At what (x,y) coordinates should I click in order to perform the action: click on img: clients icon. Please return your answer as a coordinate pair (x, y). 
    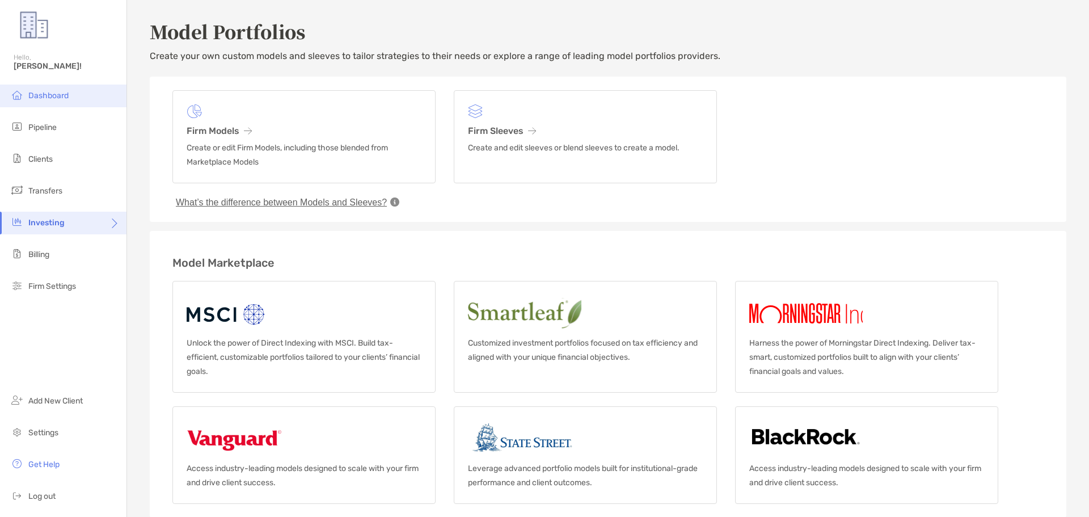
    Looking at the image, I should click on (17, 158).